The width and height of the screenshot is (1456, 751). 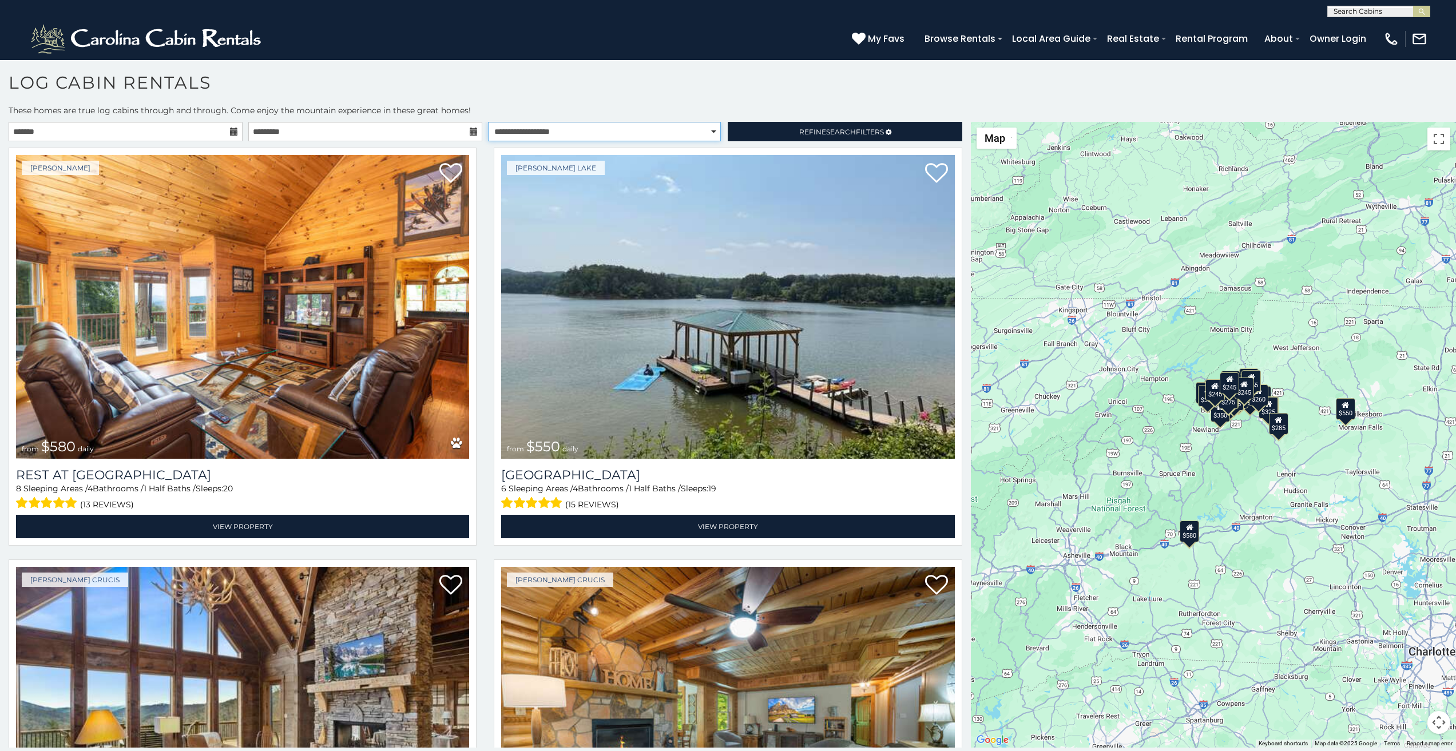 What do you see at coordinates (841, 132) in the screenshot?
I see `span: Refine Filters` at bounding box center [841, 132].